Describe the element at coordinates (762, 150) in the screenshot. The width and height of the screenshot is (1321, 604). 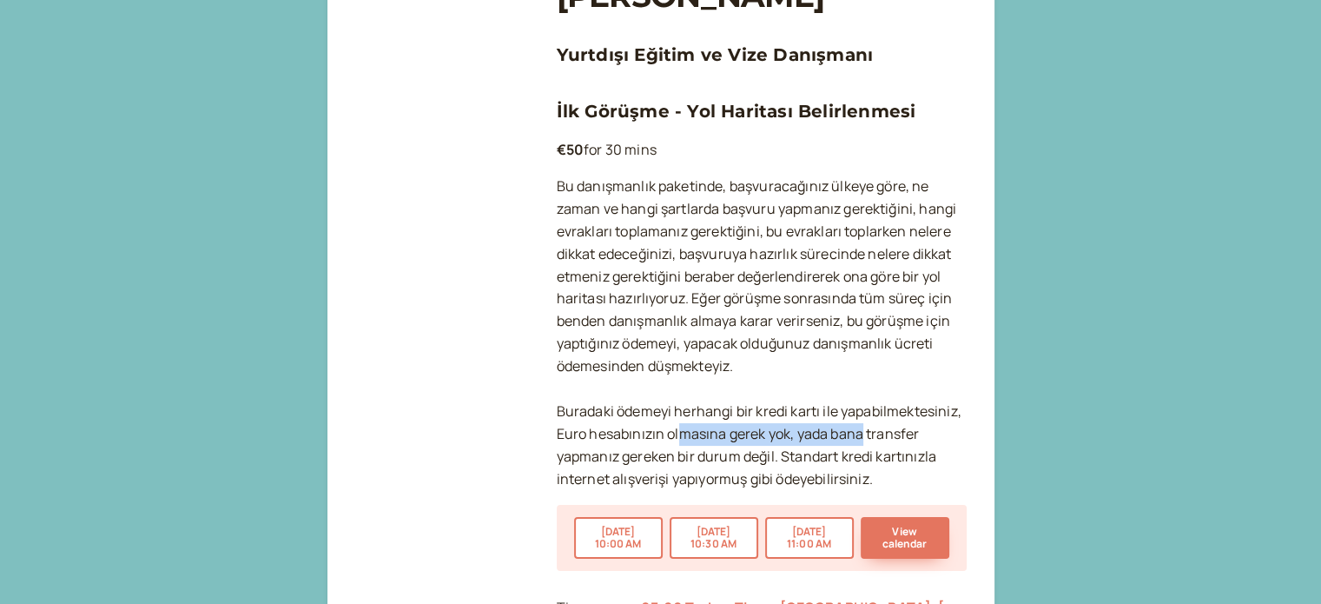
I see `p: for 30 mins` at that location.